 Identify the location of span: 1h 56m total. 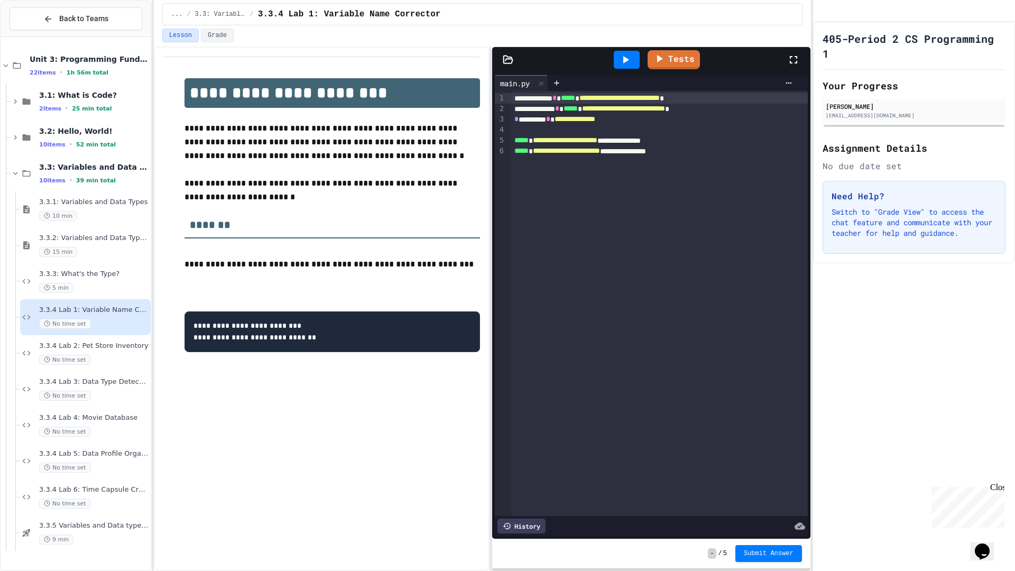
(87, 72).